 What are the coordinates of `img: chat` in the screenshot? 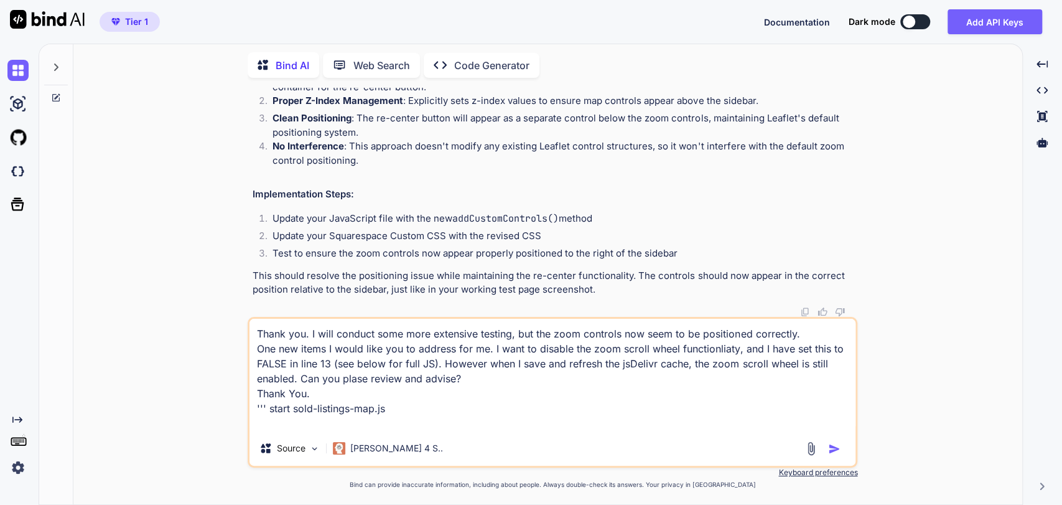 It's located at (18, 70).